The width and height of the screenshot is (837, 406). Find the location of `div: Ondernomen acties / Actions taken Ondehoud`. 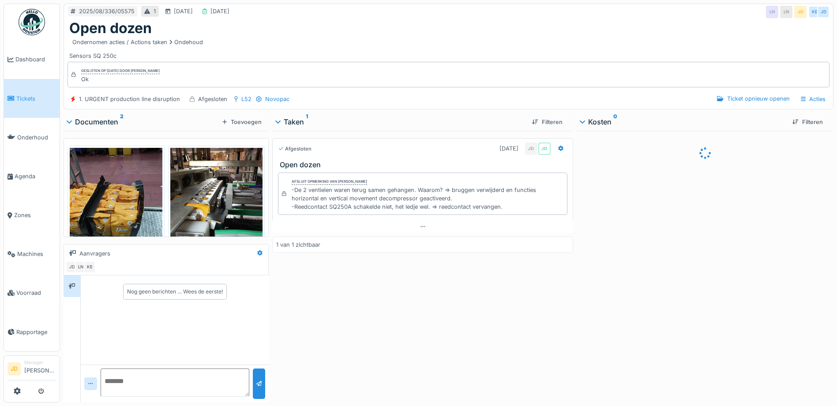

div: Ondernomen acties / Actions taken Ondehoud is located at coordinates (138, 42).